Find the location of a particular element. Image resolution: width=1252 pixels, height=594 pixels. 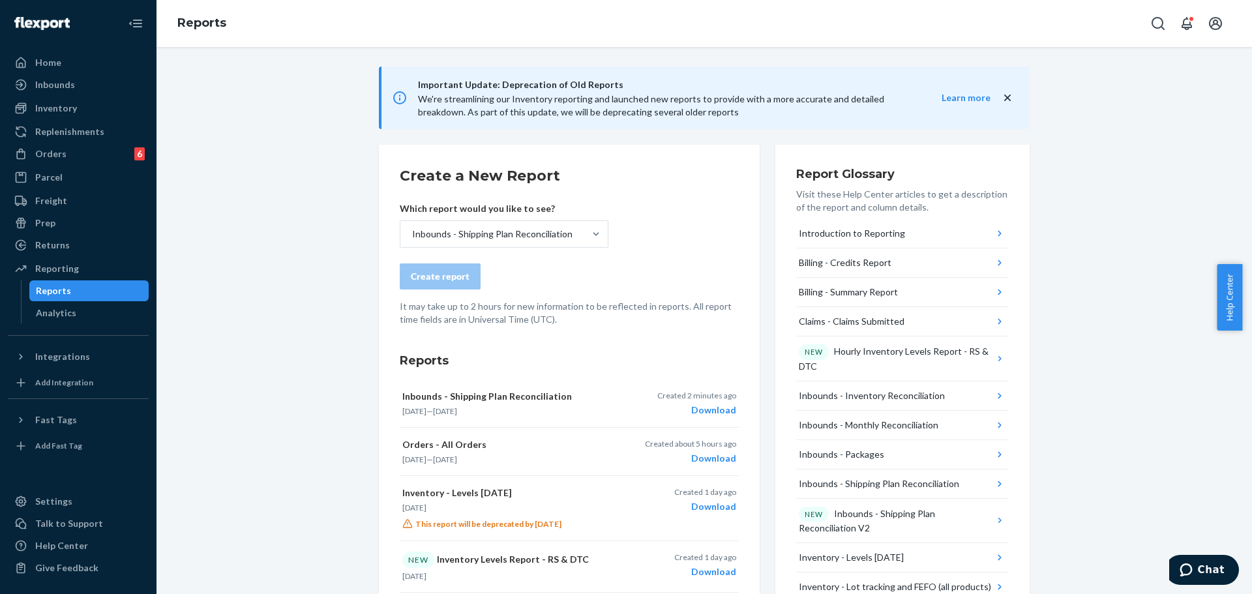

div: Integrations is located at coordinates (63, 357).